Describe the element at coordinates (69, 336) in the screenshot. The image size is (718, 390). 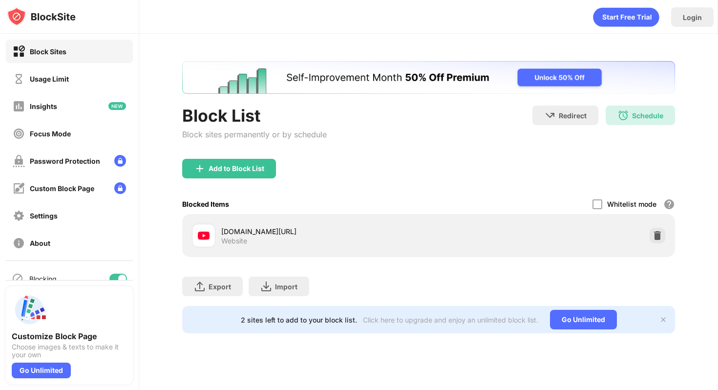
I see `div: Customize Block Page` at that location.